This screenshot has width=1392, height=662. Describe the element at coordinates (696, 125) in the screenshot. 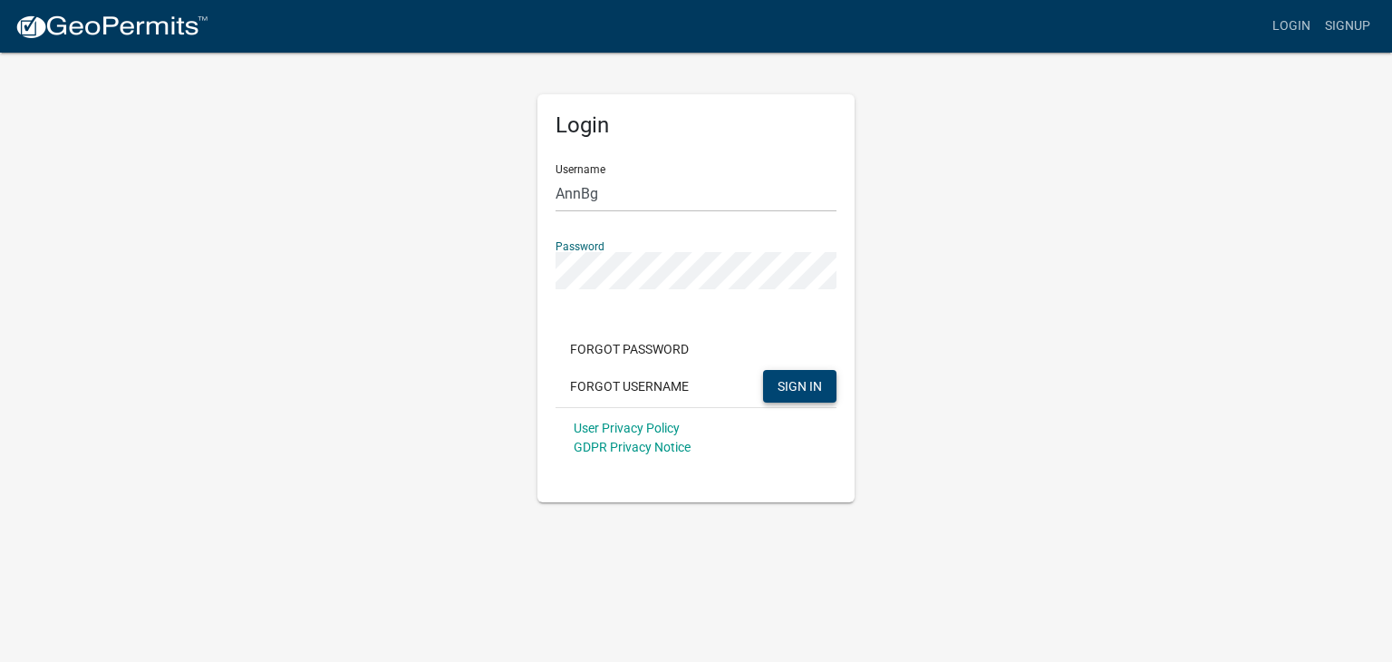

I see `h5: Login` at that location.